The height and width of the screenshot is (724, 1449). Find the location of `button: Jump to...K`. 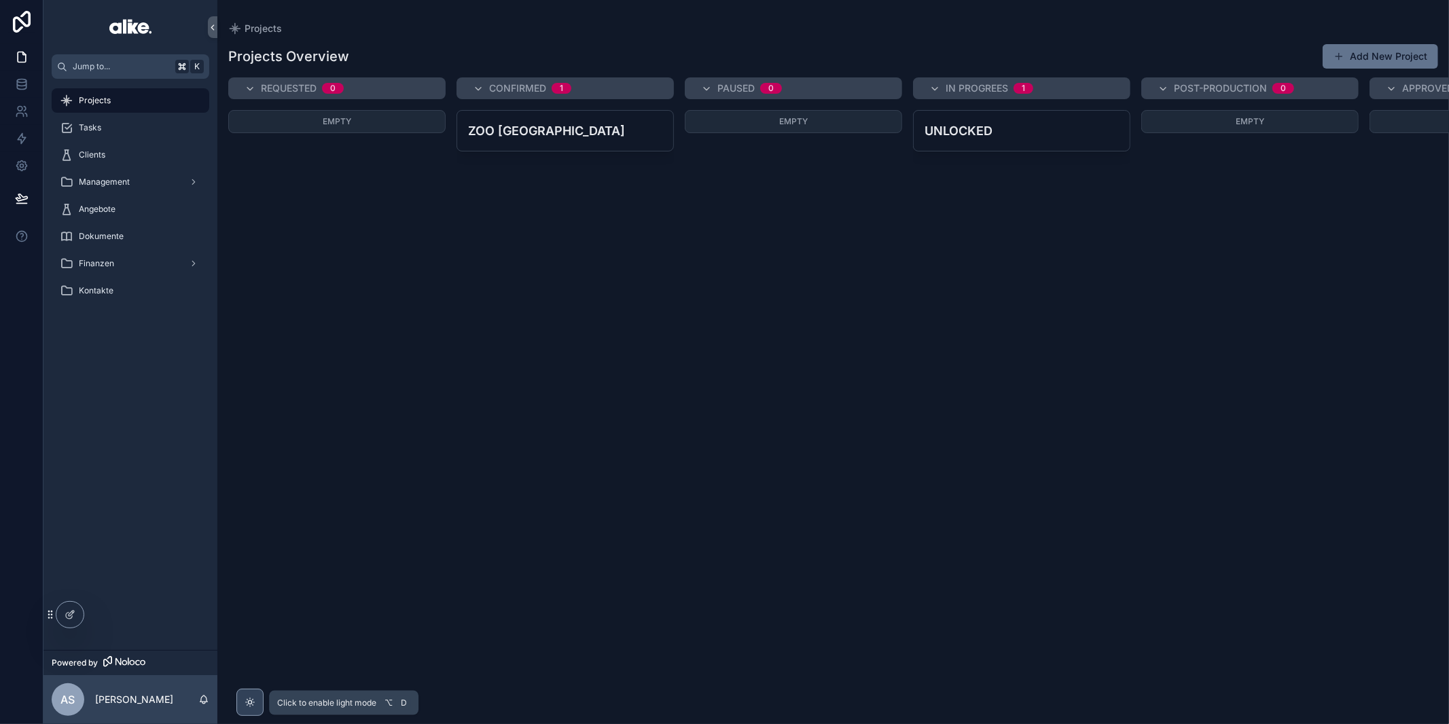

button: Jump to...K is located at coordinates (130, 67).